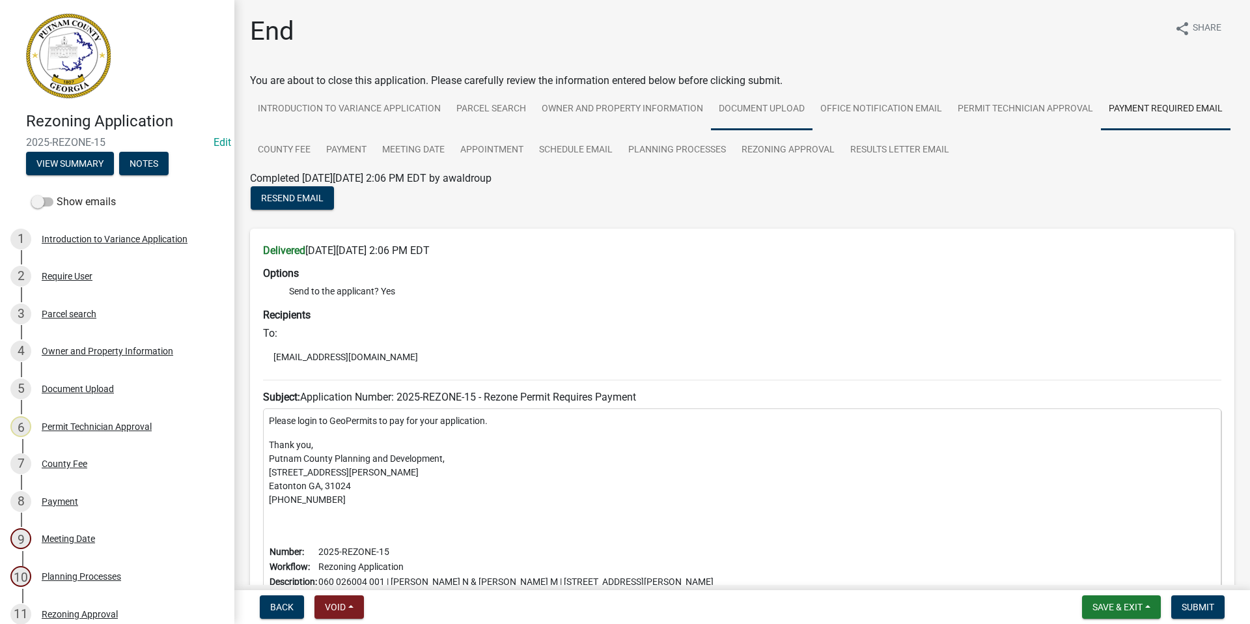 The width and height of the screenshot is (1250, 624). What do you see at coordinates (21, 351) in the screenshot?
I see `div: 4` at bounding box center [21, 351].